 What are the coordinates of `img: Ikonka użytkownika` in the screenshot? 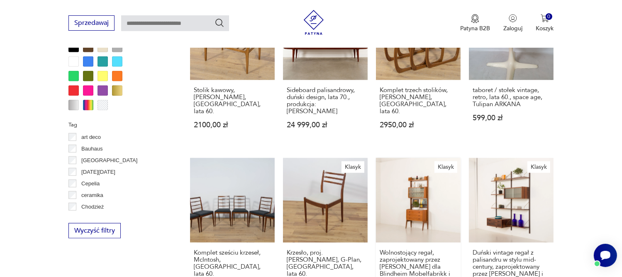 It's located at (513, 18).